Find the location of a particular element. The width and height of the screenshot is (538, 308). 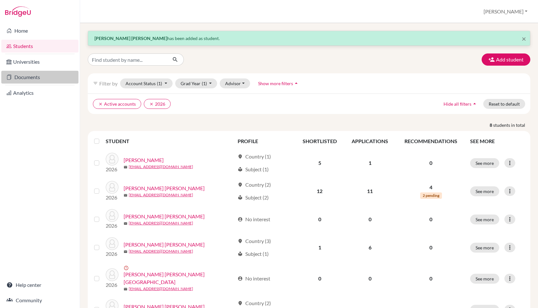

a: Universities is located at coordinates (40, 62).